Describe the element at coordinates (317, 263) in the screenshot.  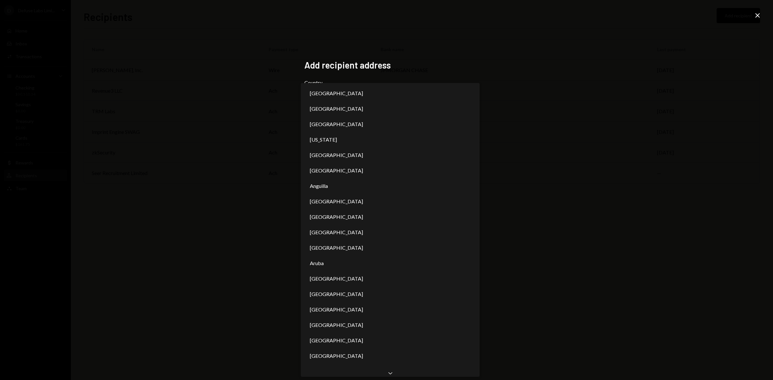
I see `span: Aruba` at that location.